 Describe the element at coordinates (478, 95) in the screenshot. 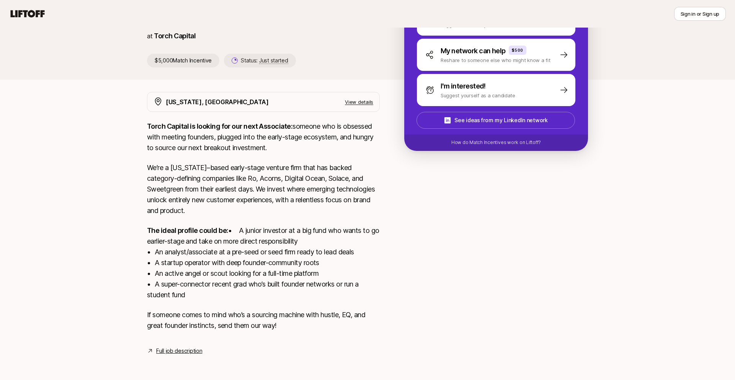

I see `p: Suggest yourself as a candidate` at that location.